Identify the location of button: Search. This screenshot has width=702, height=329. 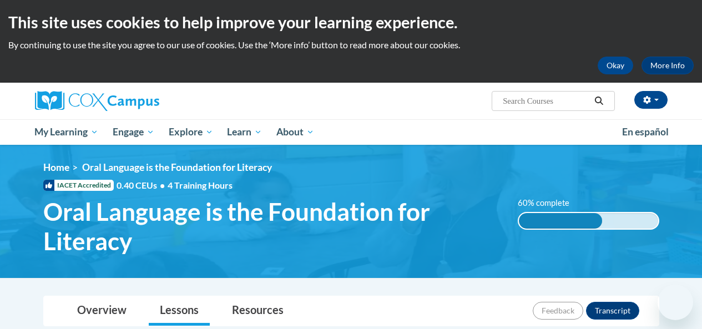
(599, 101).